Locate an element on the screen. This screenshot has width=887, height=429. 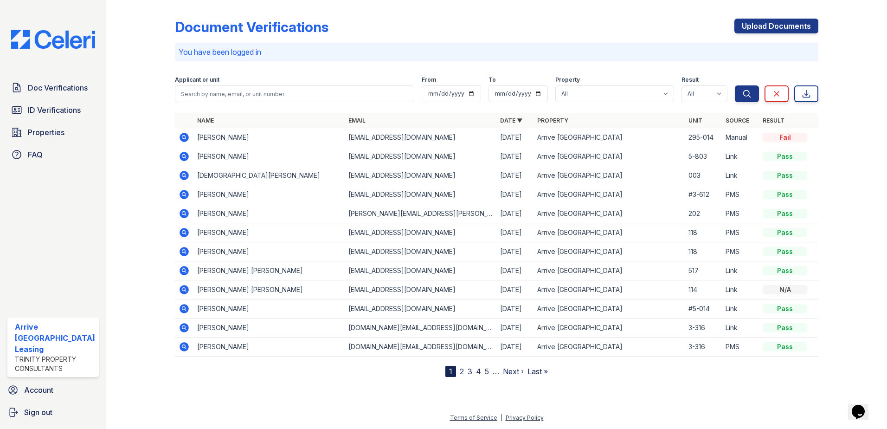
td: #3-612 is located at coordinates (703, 194).